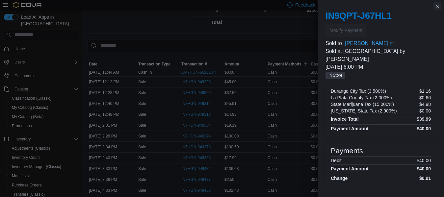  What do you see at coordinates (361, 98) in the screenshot?
I see `h6: La Plata County Tax (2.000%)` at bounding box center [361, 98].